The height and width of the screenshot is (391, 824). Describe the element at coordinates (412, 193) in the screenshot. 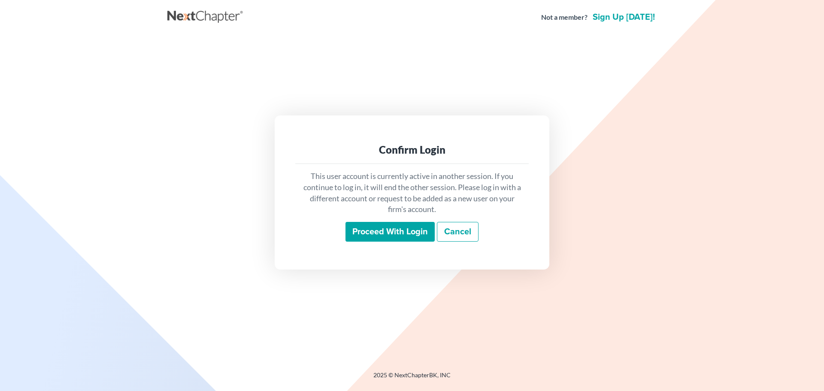

I see `p: This user account is currently active in another session. If you continue to log in, it will end ...` at that location.